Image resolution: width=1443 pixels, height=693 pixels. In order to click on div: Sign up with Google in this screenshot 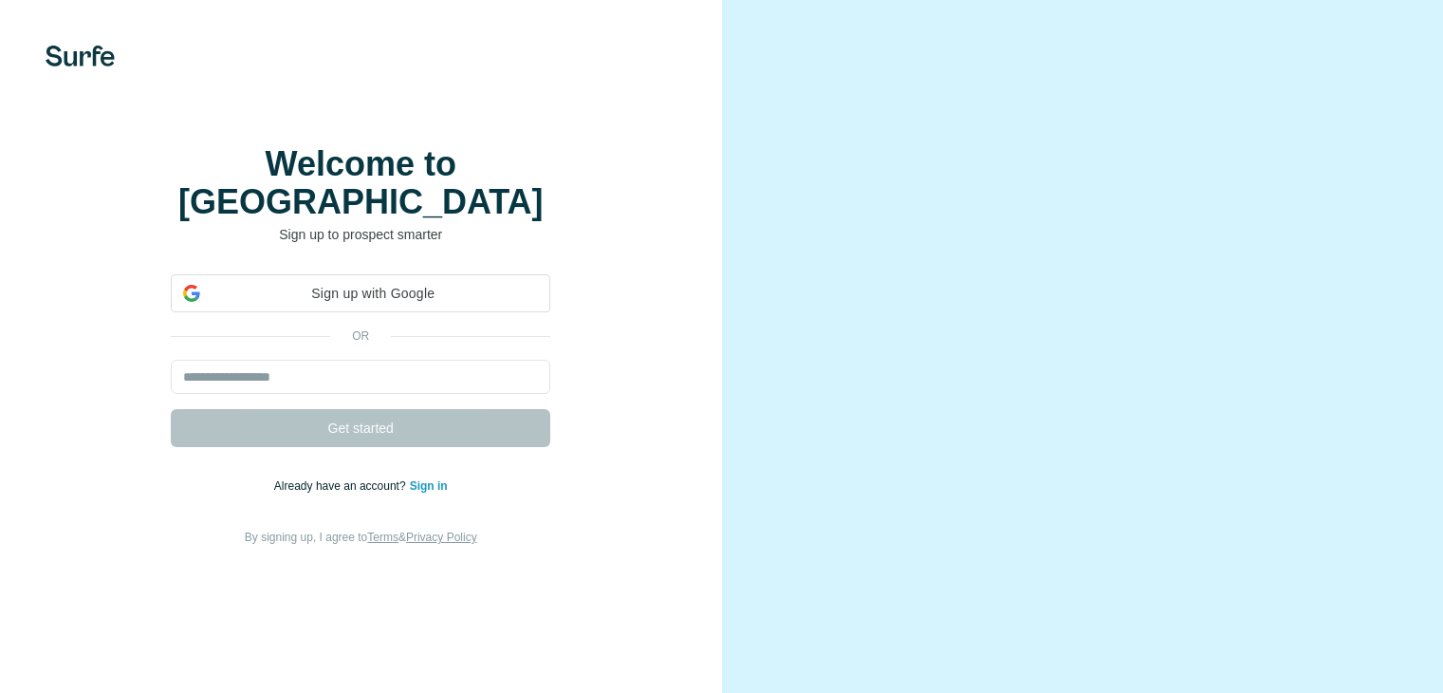, I will do `click(361, 293)`.